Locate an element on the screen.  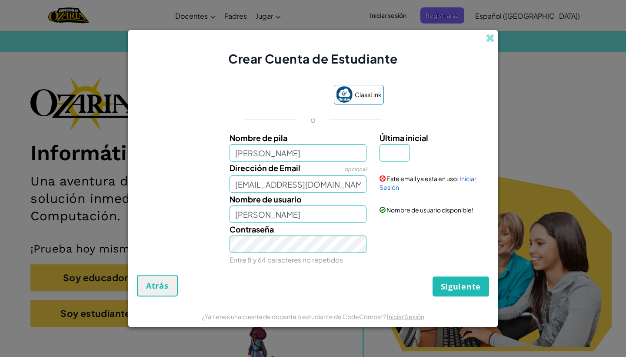
span: Nombre de usuario is located at coordinates (266, 199).